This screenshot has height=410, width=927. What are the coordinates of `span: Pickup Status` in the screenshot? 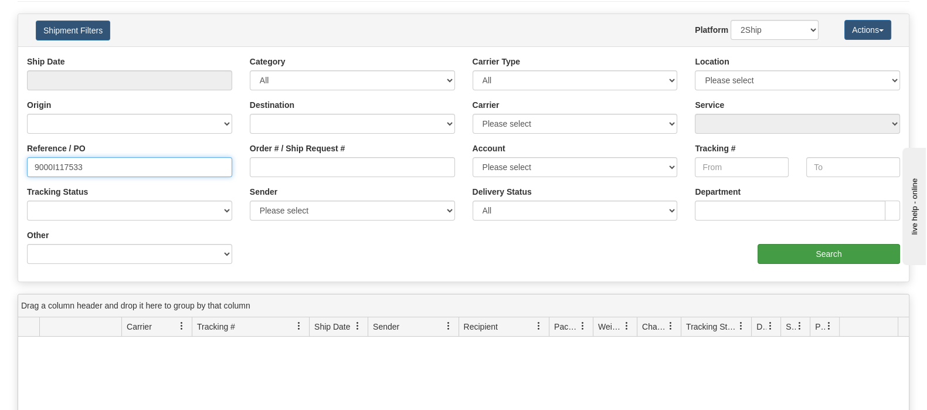 It's located at (820, 327).